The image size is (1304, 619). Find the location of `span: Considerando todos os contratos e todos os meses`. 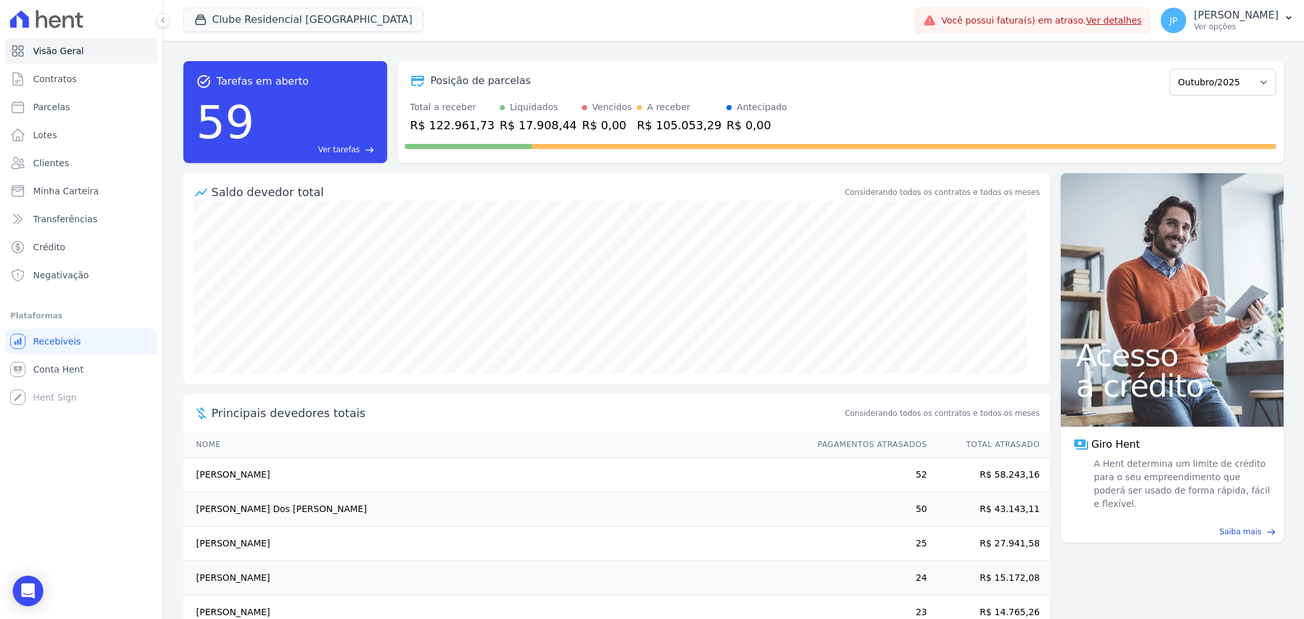

span: Considerando todos os contratos e todos os meses is located at coordinates (942, 413).